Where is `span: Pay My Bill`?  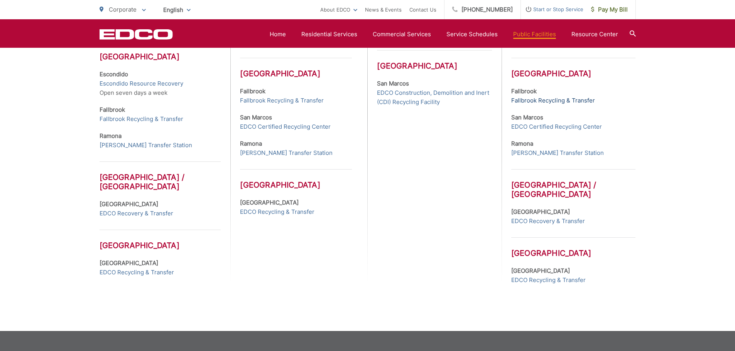 span: Pay My Bill is located at coordinates (609, 10).